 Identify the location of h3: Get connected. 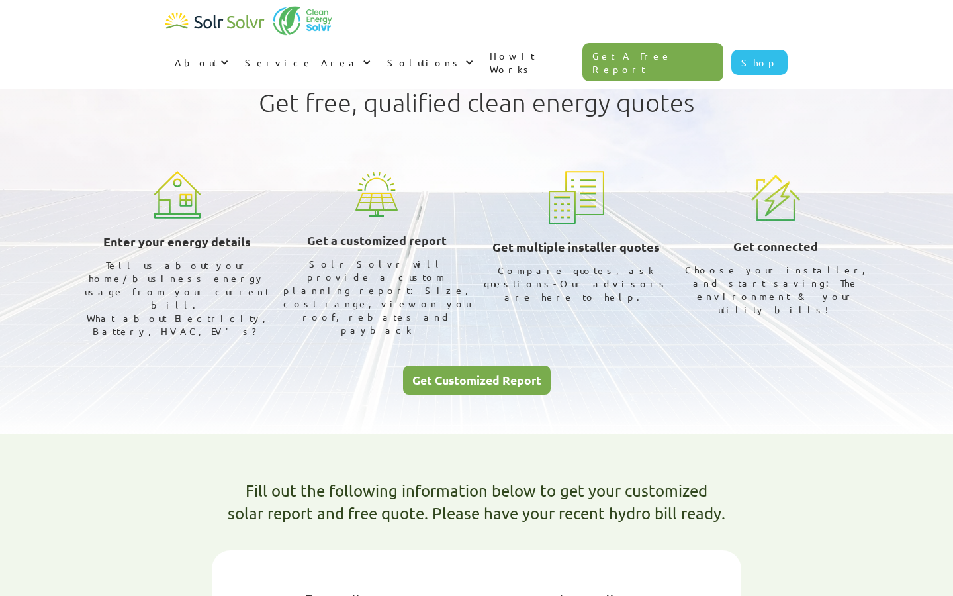
(776, 246).